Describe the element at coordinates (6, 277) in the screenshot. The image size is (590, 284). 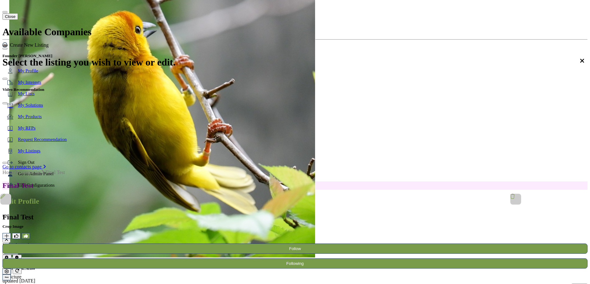
I see `button: More details` at that location.